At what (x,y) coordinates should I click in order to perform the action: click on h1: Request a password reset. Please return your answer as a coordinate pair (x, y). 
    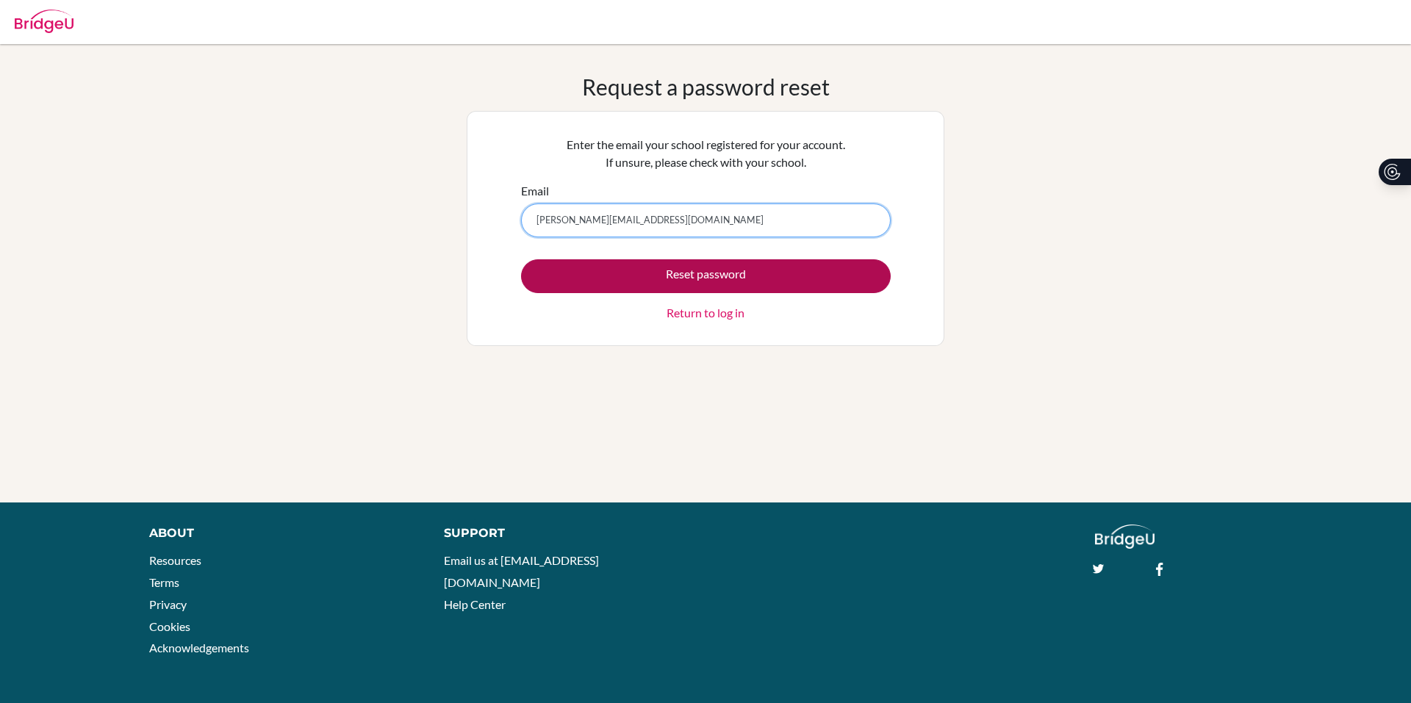
    Looking at the image, I should click on (706, 87).